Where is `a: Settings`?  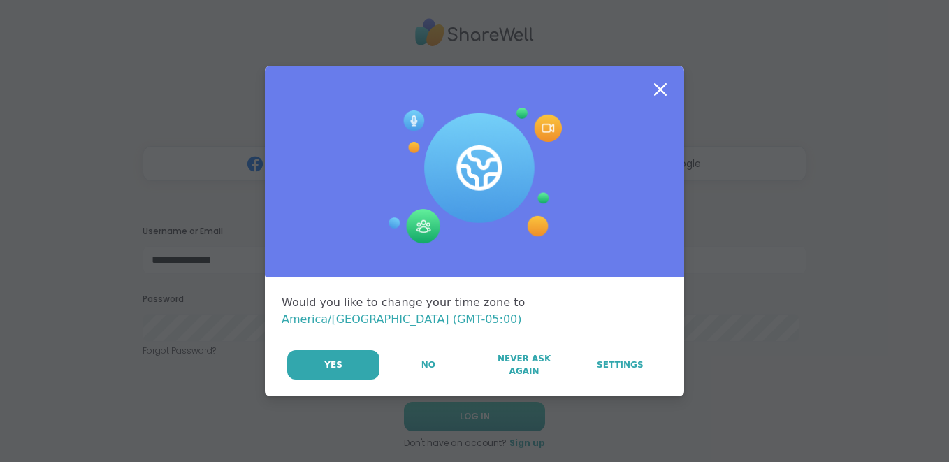 a: Settings is located at coordinates (620, 365).